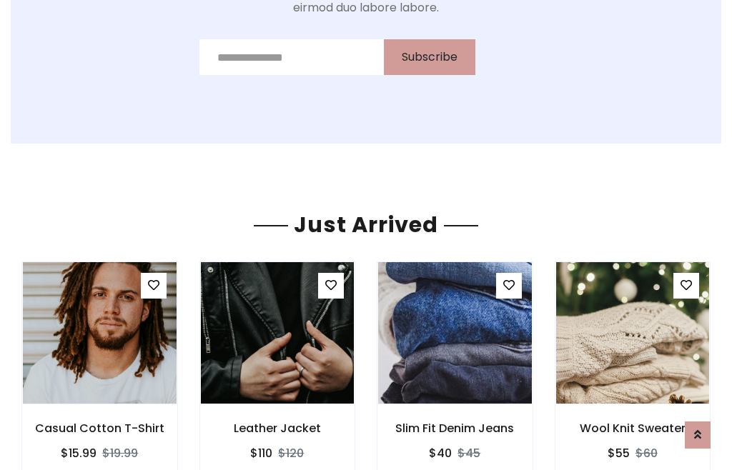 The width and height of the screenshot is (732, 470). I want to click on h6: Casual Cotton T-Shirt, so click(99, 428).